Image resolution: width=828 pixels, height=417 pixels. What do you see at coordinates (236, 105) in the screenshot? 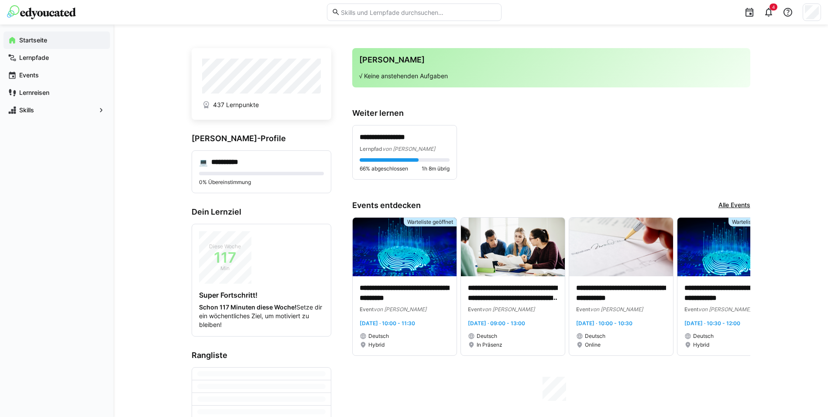
I see `span: 437 Lernpunkte` at bounding box center [236, 105].